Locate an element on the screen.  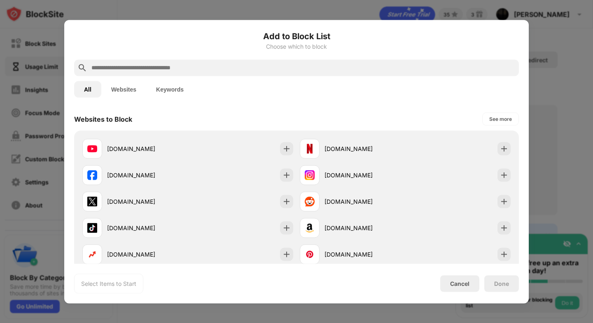
div: Cancel is located at coordinates (460, 283).